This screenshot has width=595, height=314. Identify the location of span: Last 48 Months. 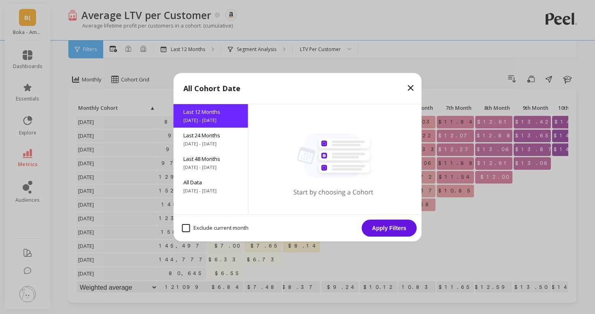
(211, 159).